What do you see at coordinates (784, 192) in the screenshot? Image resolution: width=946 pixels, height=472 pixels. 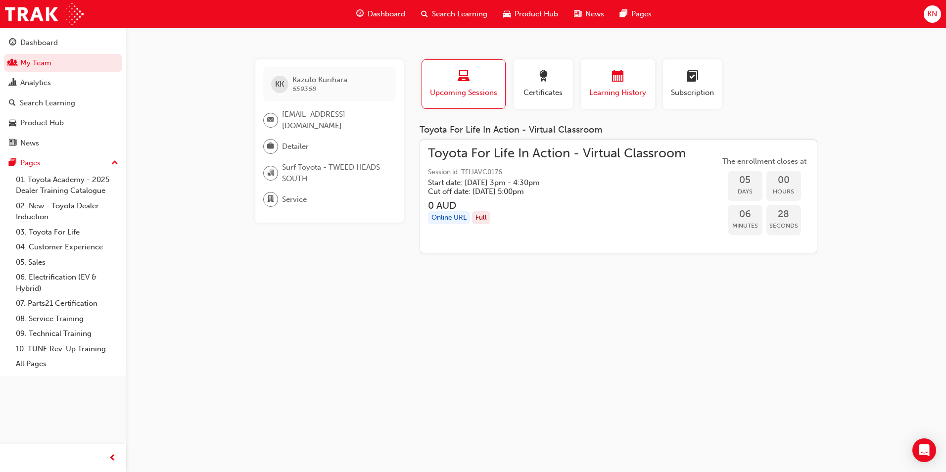 I see `span: Hours` at bounding box center [784, 192].